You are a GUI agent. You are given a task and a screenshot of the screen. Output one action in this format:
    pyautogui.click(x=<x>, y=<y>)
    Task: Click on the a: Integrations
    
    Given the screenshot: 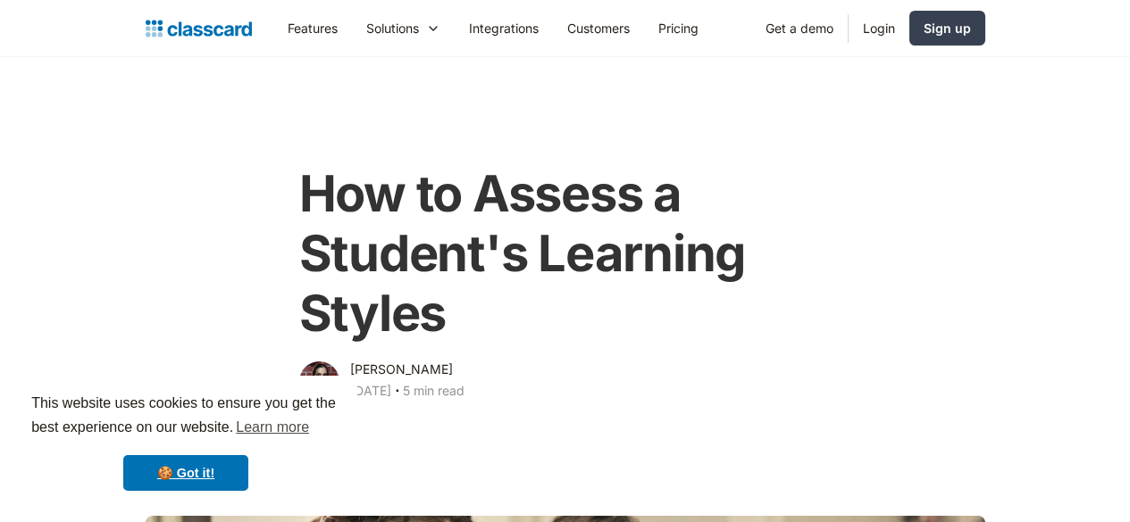 What is the action you would take?
    pyautogui.click(x=504, y=28)
    